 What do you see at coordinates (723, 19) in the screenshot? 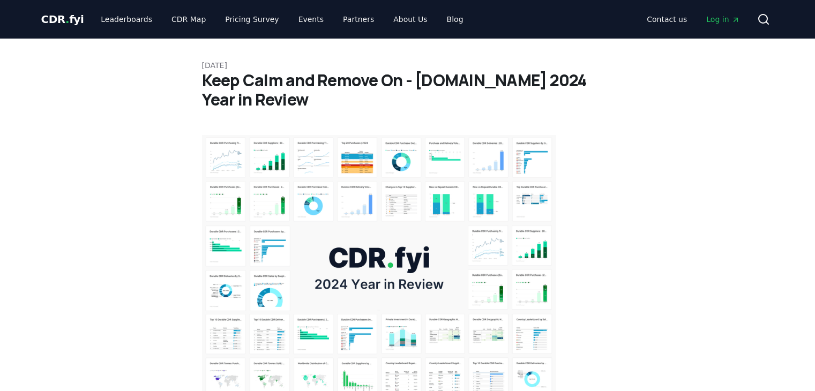
I see `a: Log in` at bounding box center [723, 19].